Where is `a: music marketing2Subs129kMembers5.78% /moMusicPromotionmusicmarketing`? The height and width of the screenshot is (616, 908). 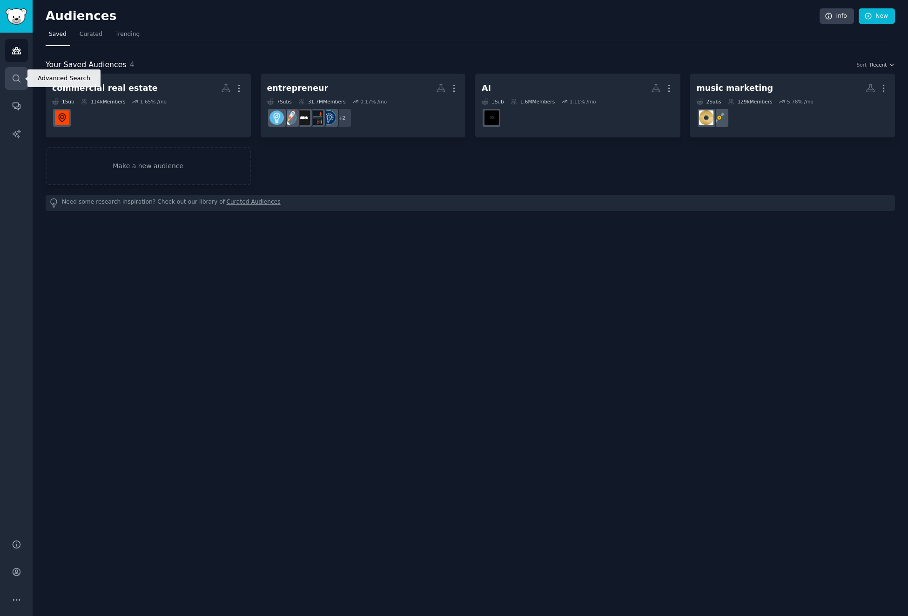 a: music marketing2Subs129kMembers5.78% /moMusicPromotionmusicmarketing is located at coordinates (793, 105).